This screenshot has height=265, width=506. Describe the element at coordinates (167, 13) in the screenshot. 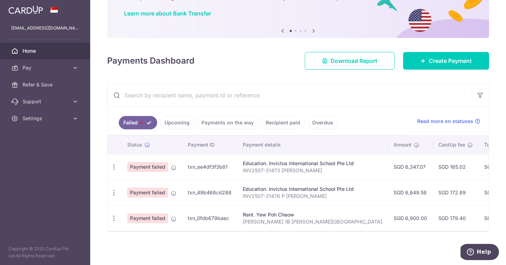

I see `a: Learn more about Bank Transfer` at that location.